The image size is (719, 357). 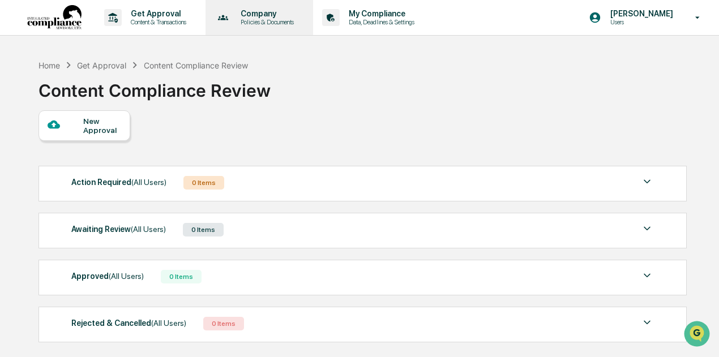 I want to click on p: Content & Transactions, so click(x=157, y=22).